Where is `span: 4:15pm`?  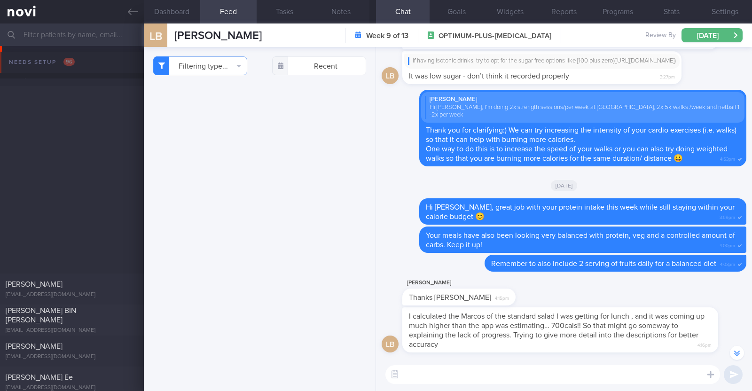
span: 4:15pm is located at coordinates (502, 297).